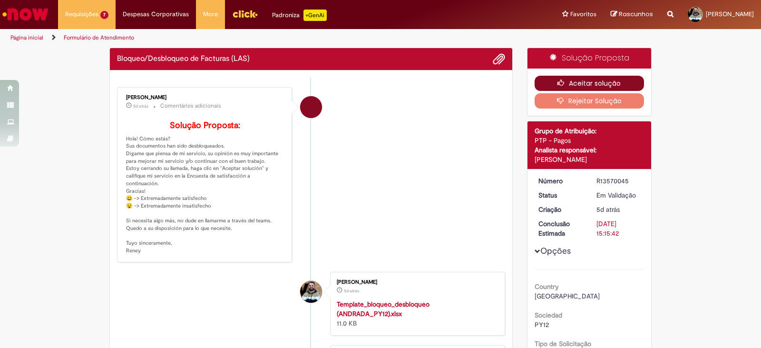 The image size is (761, 348). Describe the element at coordinates (590, 131) in the screenshot. I see `div: Grupo de Atribuição:` at that location.